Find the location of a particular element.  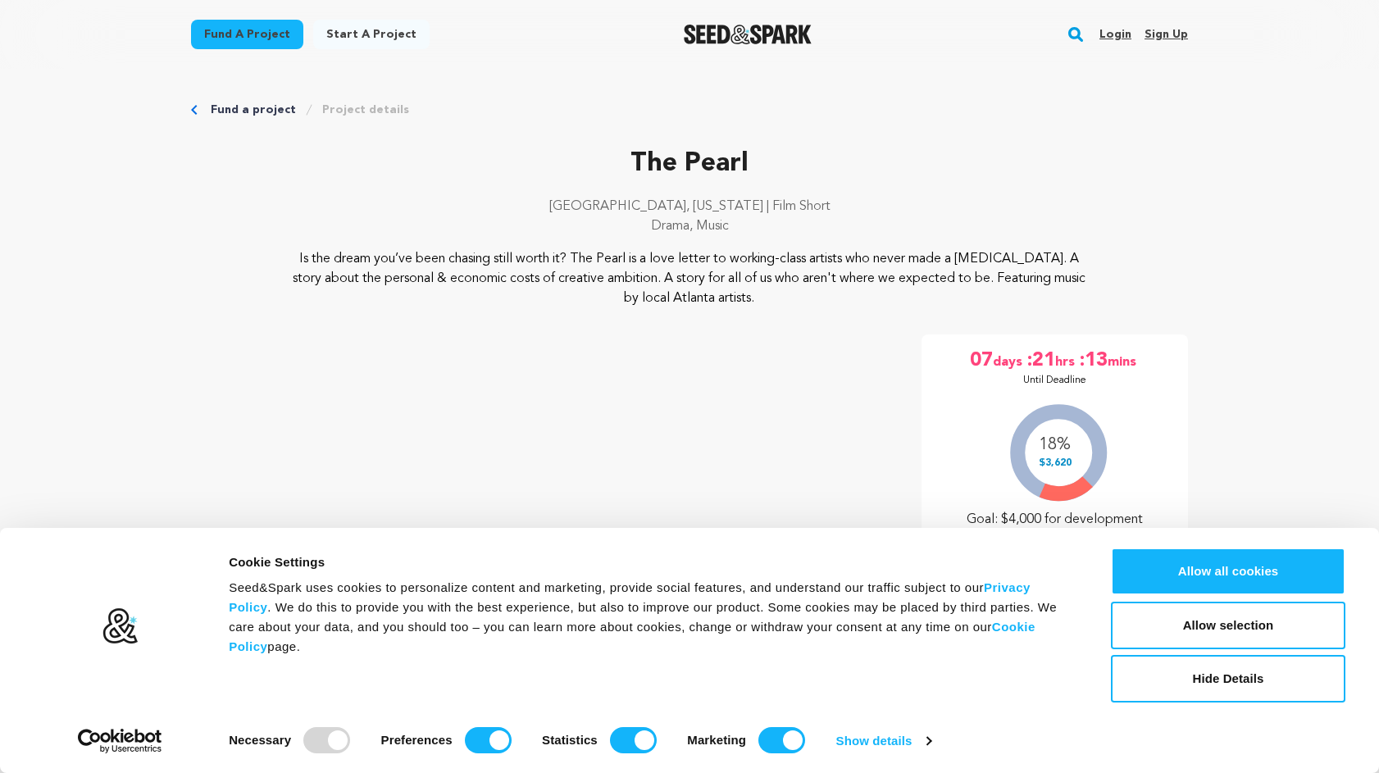

span: :13 is located at coordinates (1093, 361).